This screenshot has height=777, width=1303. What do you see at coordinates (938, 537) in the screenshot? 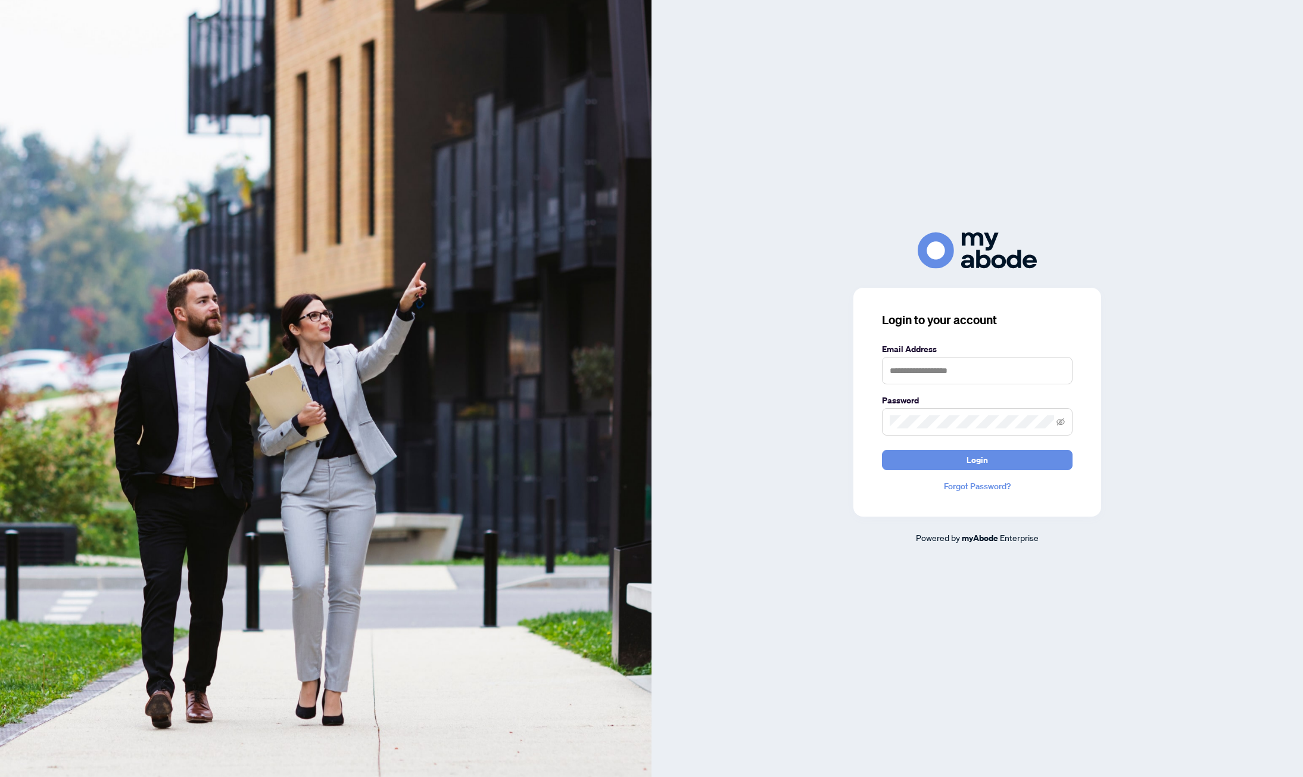
I see `span: Powered by` at bounding box center [938, 537].